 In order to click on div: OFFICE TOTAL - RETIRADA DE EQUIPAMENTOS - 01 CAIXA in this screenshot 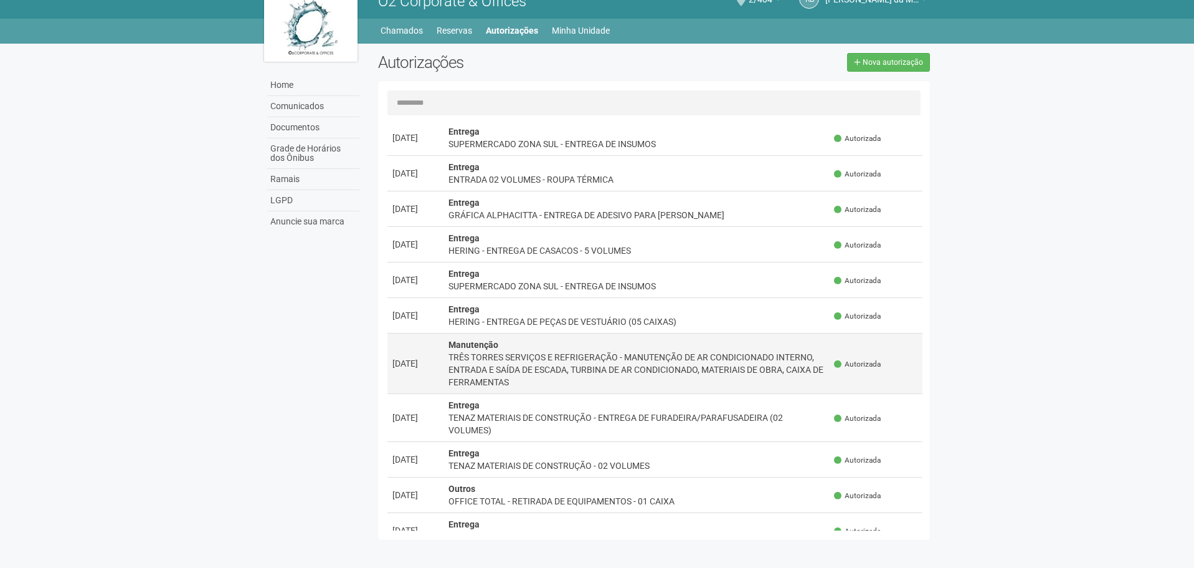, I will do `click(637, 501)`.